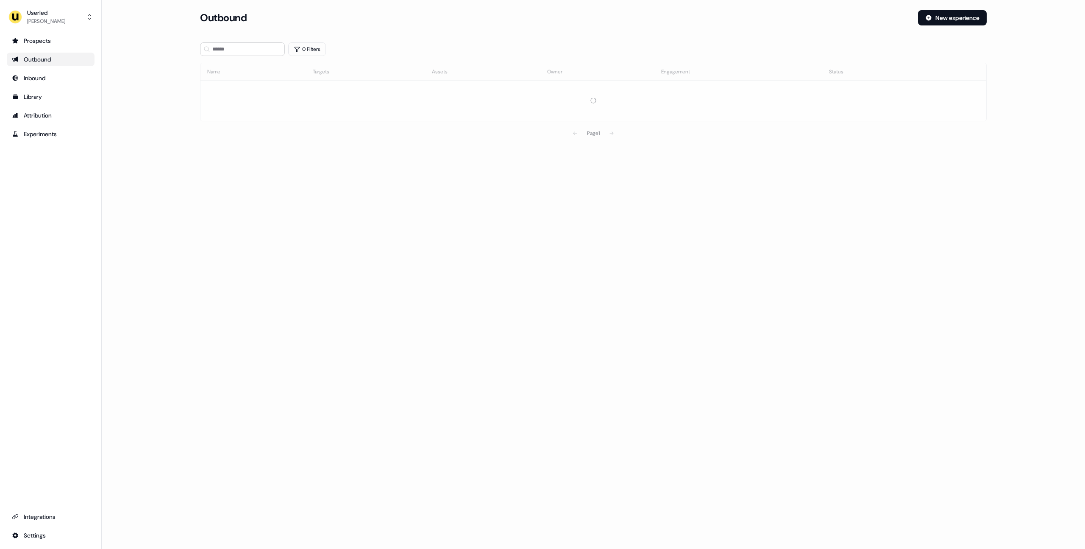  Describe the element at coordinates (50, 41) in the screenshot. I see `a: Go to prospects` at that location.